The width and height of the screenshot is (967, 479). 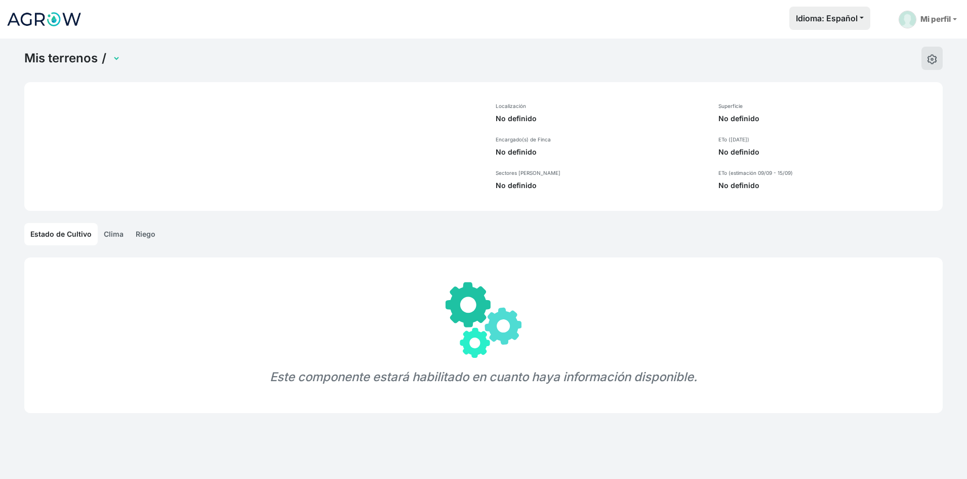 I want to click on em: Este componente estará habilitado en cuanto haya información disponible., so click(x=484, y=376).